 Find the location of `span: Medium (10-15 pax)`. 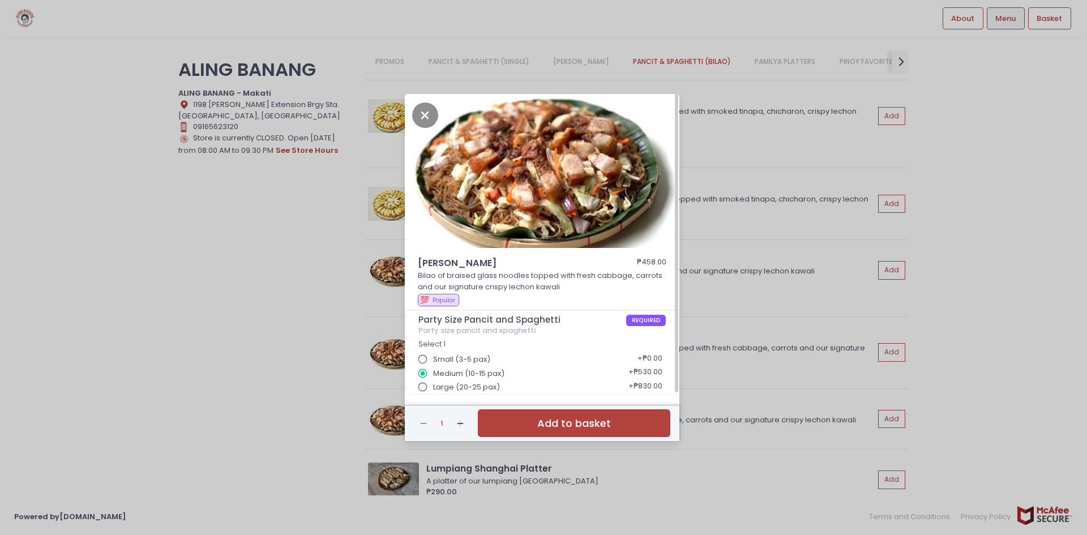

span: Medium (10-15 pax) is located at coordinates (469, 374).